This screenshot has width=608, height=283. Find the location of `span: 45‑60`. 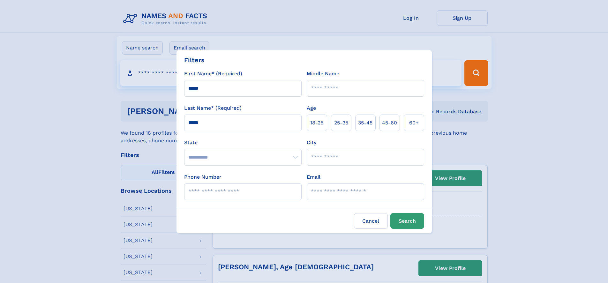

span: 45‑60 is located at coordinates (389, 123).